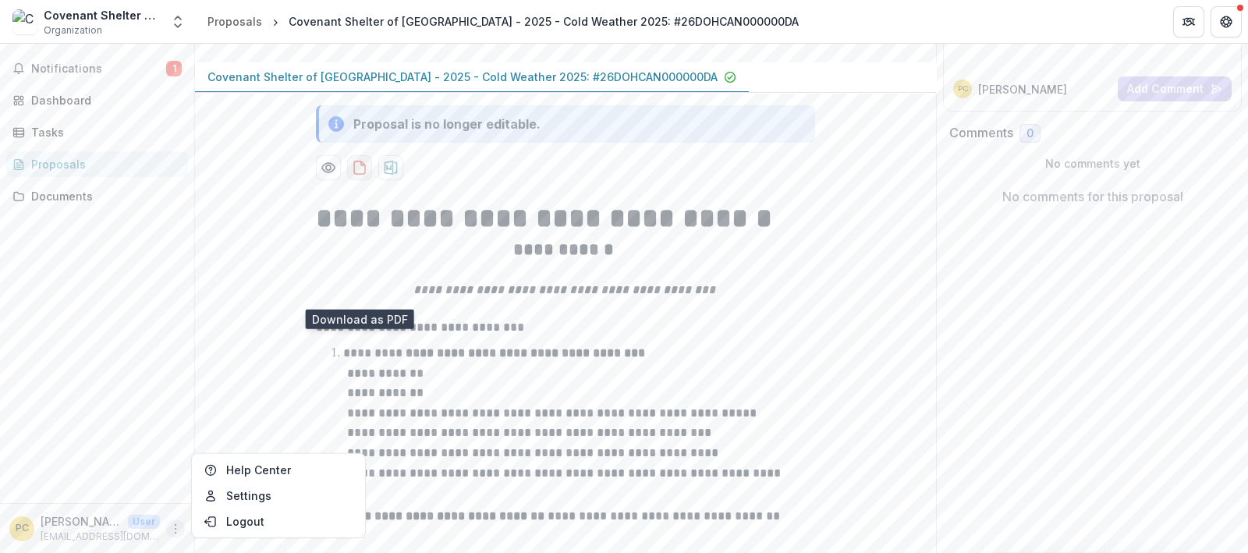 Image resolution: width=1248 pixels, height=553 pixels. Describe the element at coordinates (103, 196) in the screenshot. I see `div: Documents` at that location.